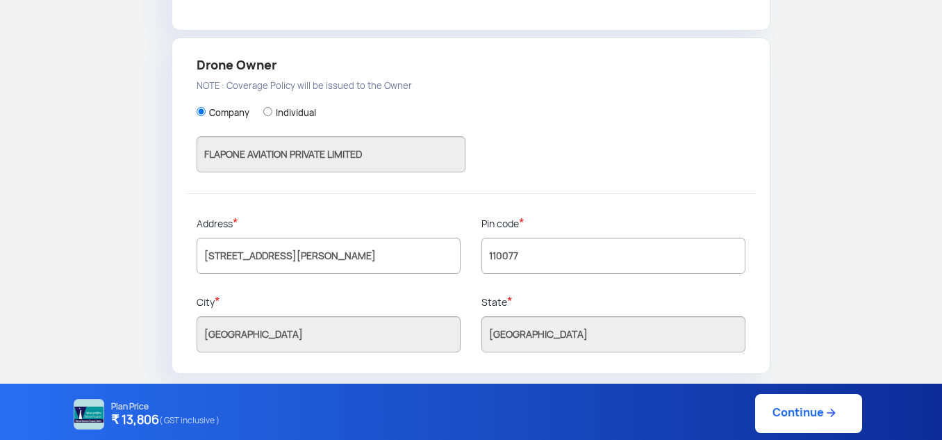 This screenshot has width=942, height=440. I want to click on a: Continue, so click(809, 413).